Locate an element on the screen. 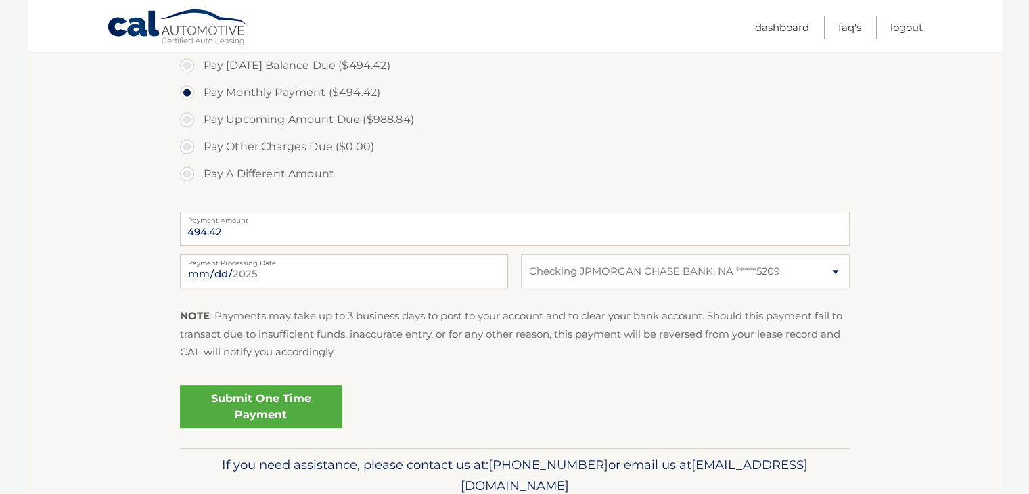 Image resolution: width=1029 pixels, height=494 pixels. strong: NOTE is located at coordinates (195, 315).